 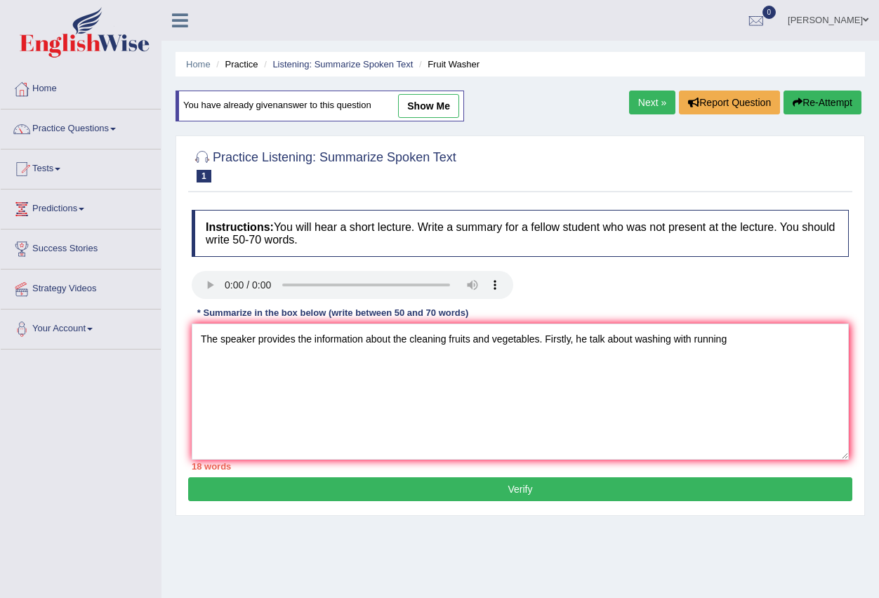 I want to click on a: show me, so click(x=428, y=106).